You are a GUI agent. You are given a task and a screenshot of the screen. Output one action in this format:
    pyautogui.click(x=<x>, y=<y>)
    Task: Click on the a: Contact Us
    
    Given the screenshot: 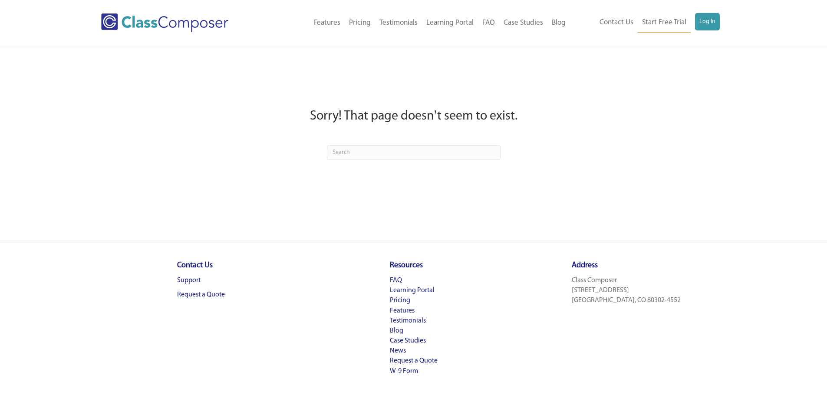 What is the action you would take?
    pyautogui.click(x=617, y=23)
    